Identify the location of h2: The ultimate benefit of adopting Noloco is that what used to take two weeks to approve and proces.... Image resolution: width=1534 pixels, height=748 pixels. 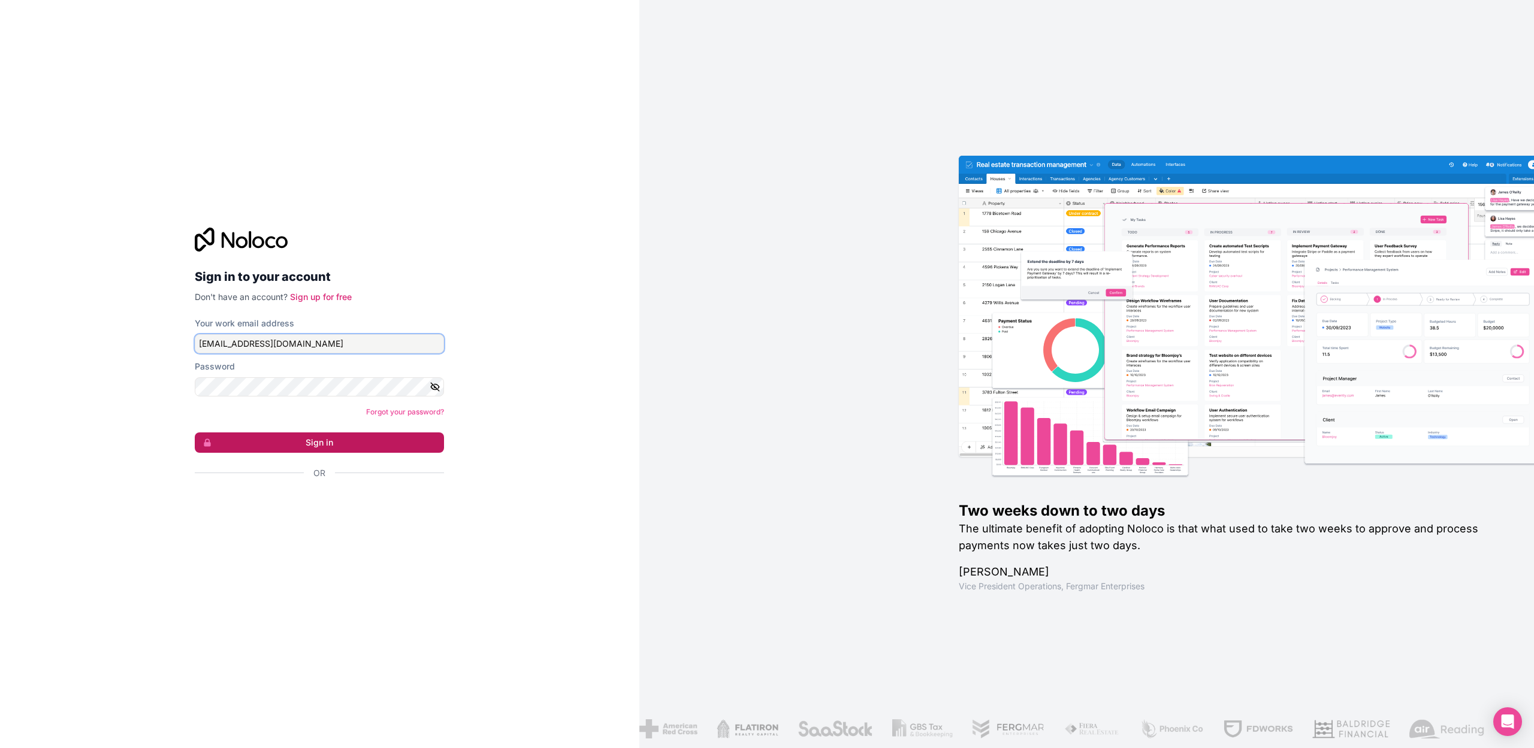
(1227, 537).